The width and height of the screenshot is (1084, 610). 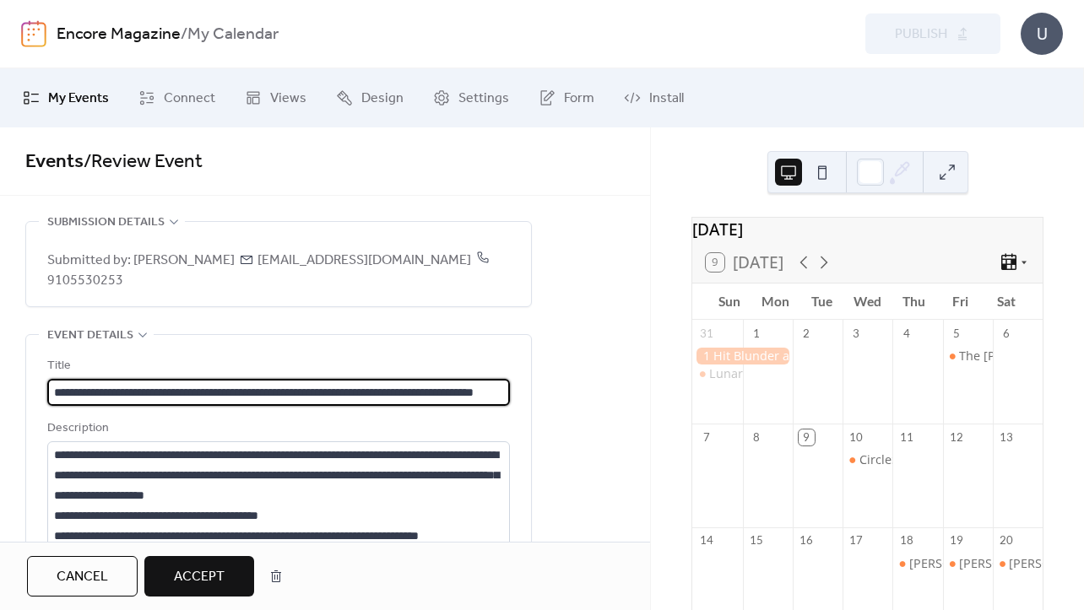 I want to click on div: 10, so click(x=856, y=437).